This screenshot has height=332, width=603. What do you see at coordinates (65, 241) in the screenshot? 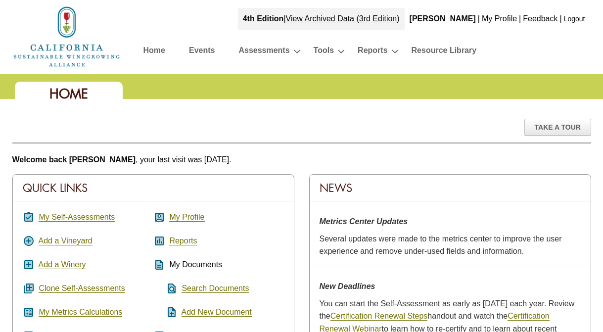
I see `a: Add a Vineyard` at bounding box center [65, 241].